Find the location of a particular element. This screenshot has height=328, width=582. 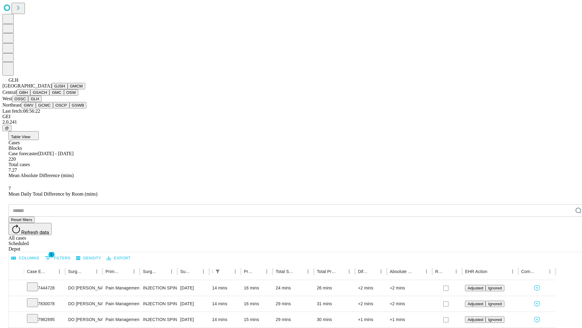

button: GSACH is located at coordinates (40, 92).